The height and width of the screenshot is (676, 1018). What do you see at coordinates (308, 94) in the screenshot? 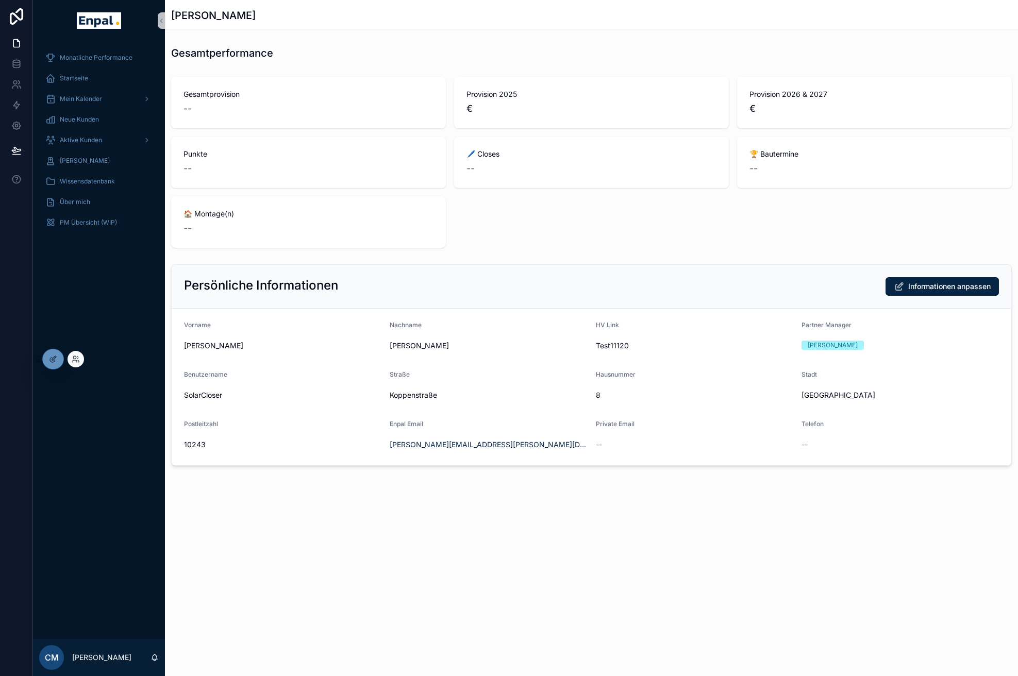
I see `span: Gesamtprovision` at bounding box center [308, 94].